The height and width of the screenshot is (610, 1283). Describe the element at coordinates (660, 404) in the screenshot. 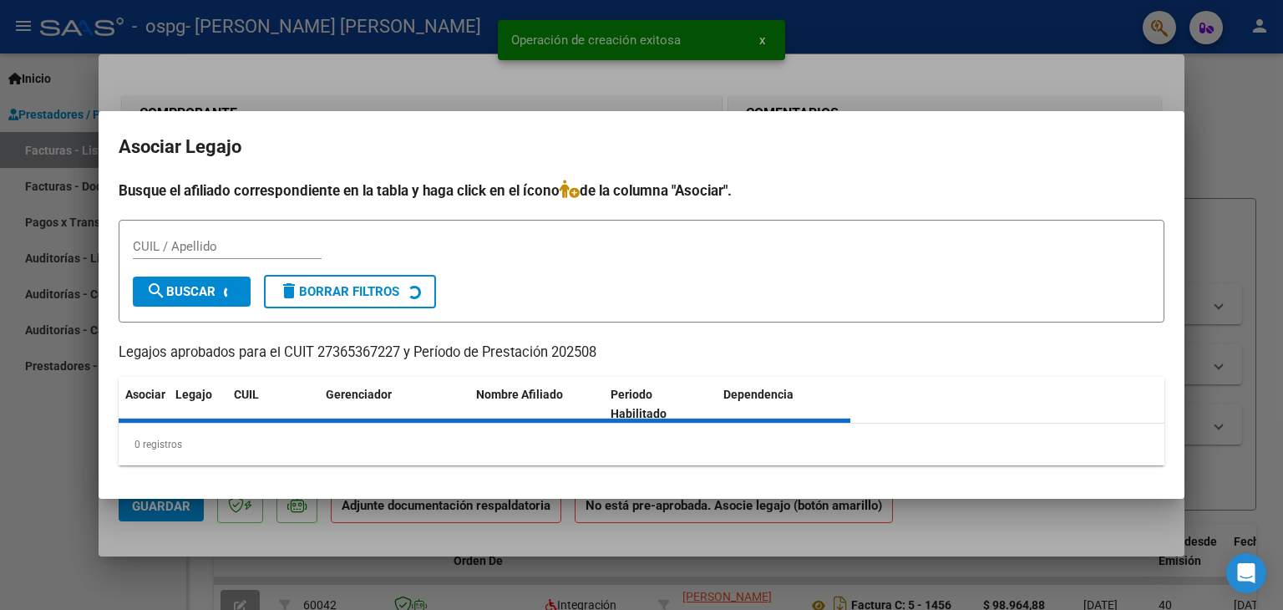

I see `datatable-header-cell: Periodo Habilitado` at that location.